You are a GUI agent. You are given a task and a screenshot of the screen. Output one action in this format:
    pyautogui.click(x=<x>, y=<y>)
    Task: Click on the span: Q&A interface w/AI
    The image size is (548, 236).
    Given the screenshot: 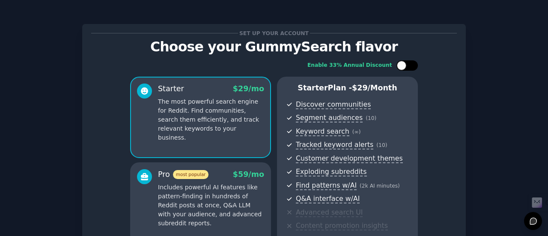 What is the action you would take?
    pyautogui.click(x=328, y=199)
    